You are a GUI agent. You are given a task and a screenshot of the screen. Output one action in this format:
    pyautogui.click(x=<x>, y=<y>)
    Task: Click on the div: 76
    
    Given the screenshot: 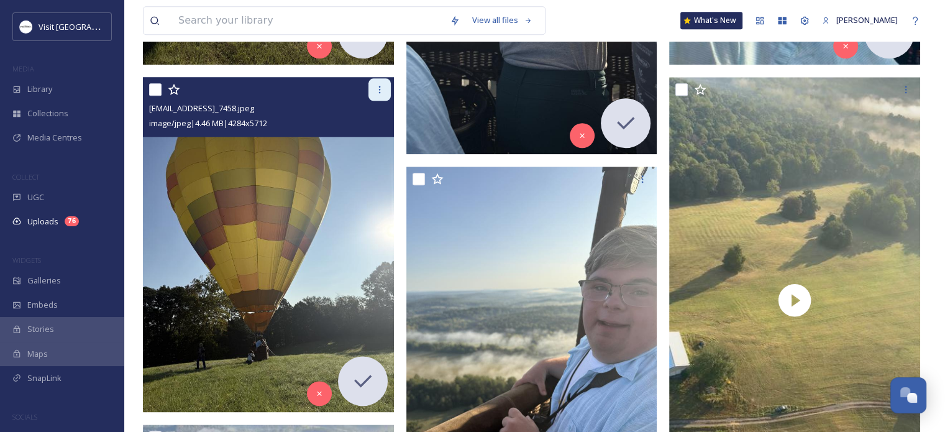 What is the action you would take?
    pyautogui.click(x=71, y=221)
    